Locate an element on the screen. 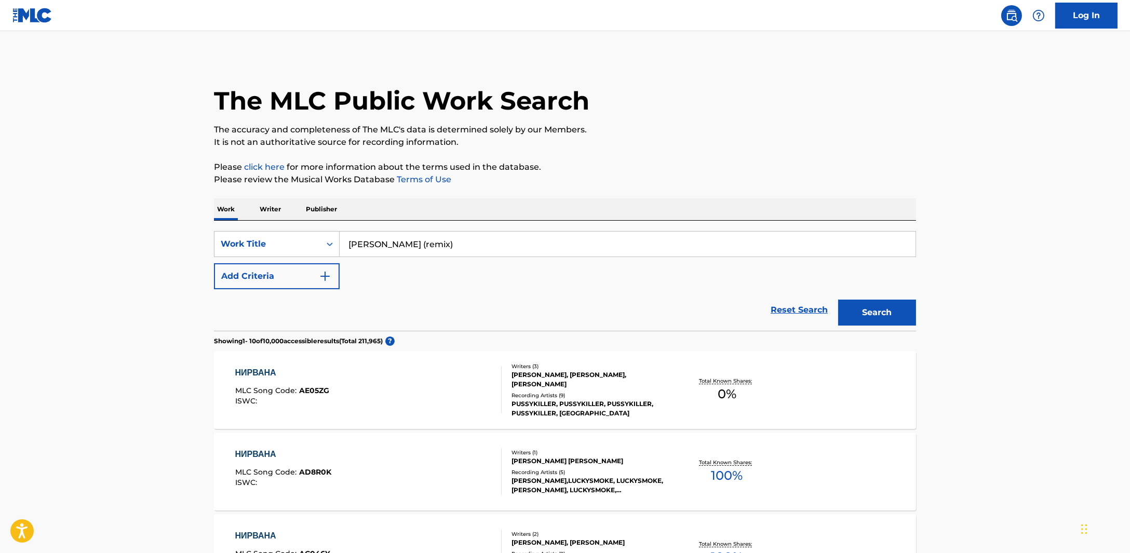 This screenshot has height=553, width=1130. a: Reset Search is located at coordinates (800, 310).